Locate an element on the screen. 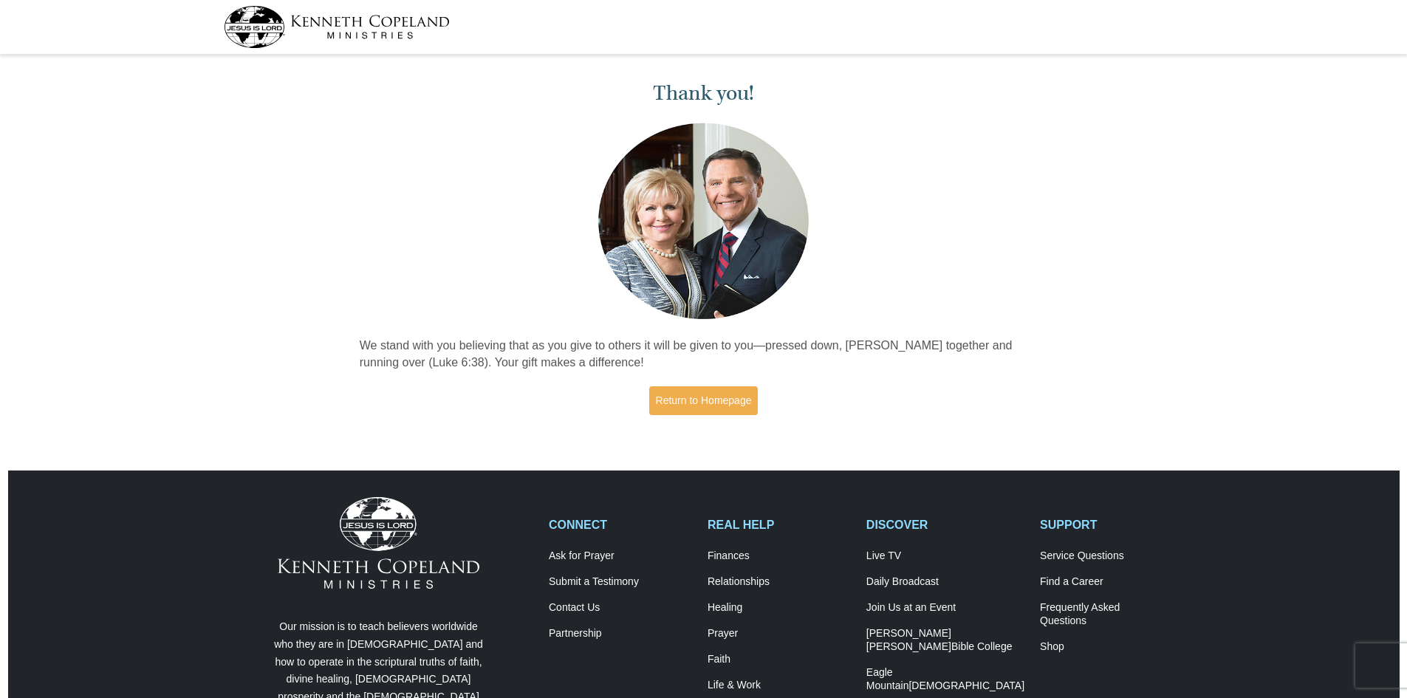 This screenshot has height=698, width=1407. a: Daily Broadcast is located at coordinates (946, 582).